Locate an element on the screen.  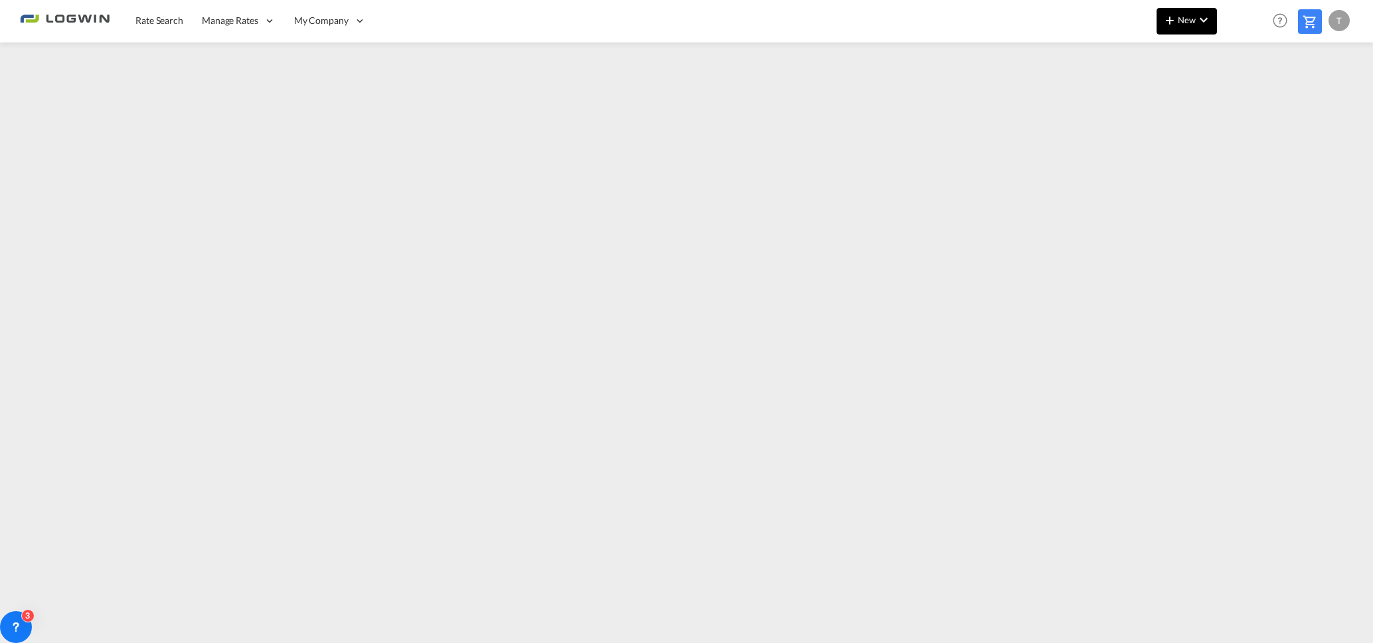
div: T is located at coordinates (1339, 21).